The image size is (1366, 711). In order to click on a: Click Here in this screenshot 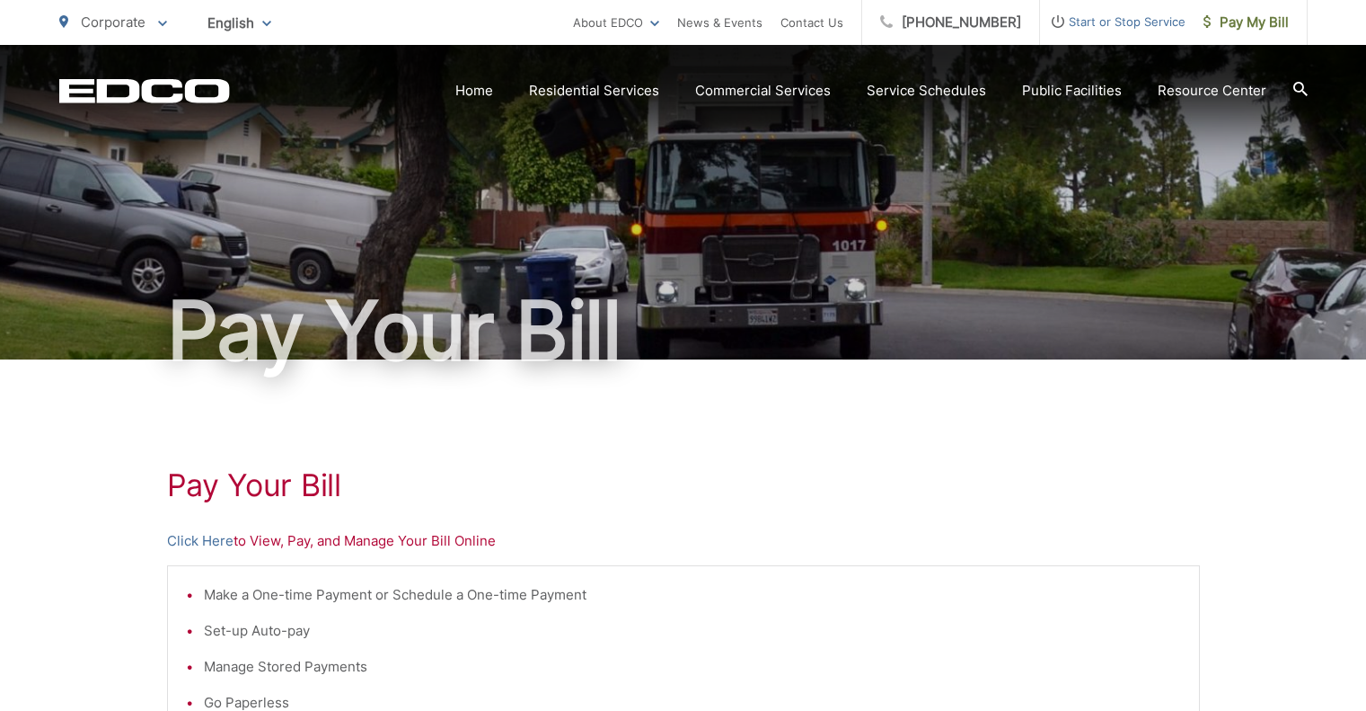, I will do `click(200, 541)`.